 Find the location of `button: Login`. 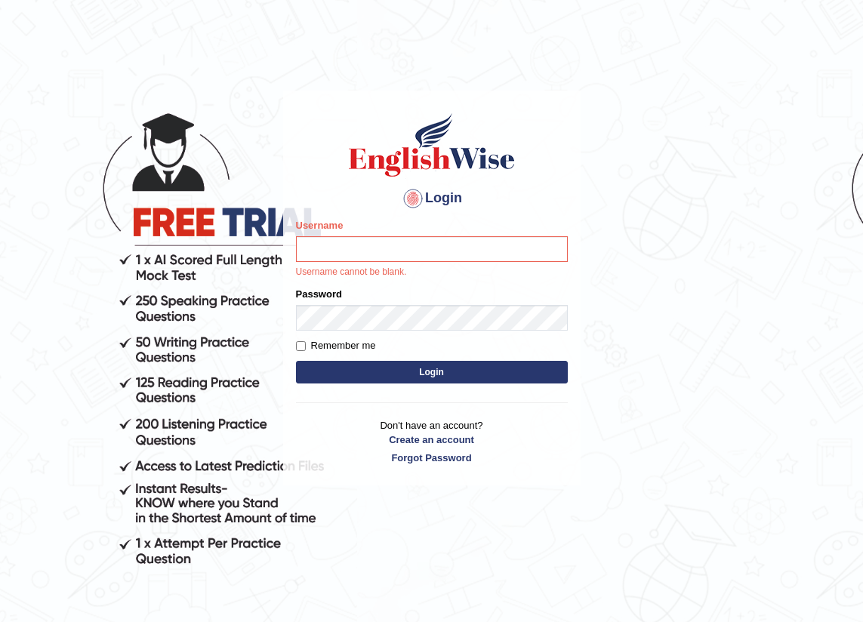

button: Login is located at coordinates (432, 372).